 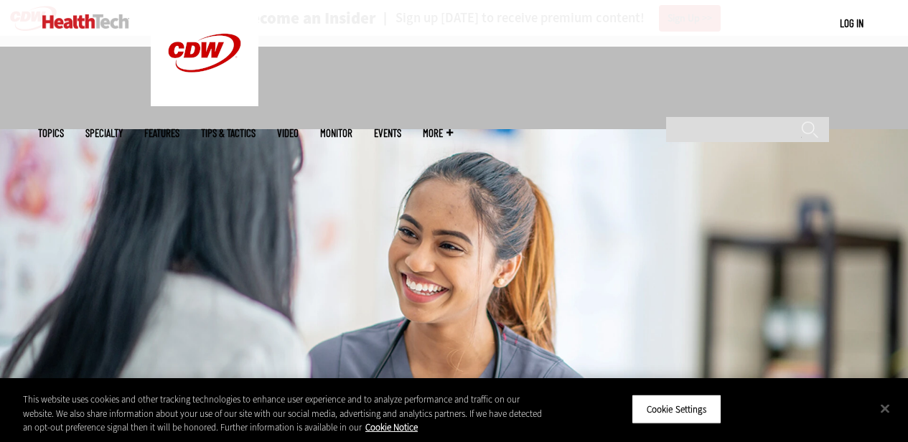 I want to click on a: CDW, so click(x=205, y=102).